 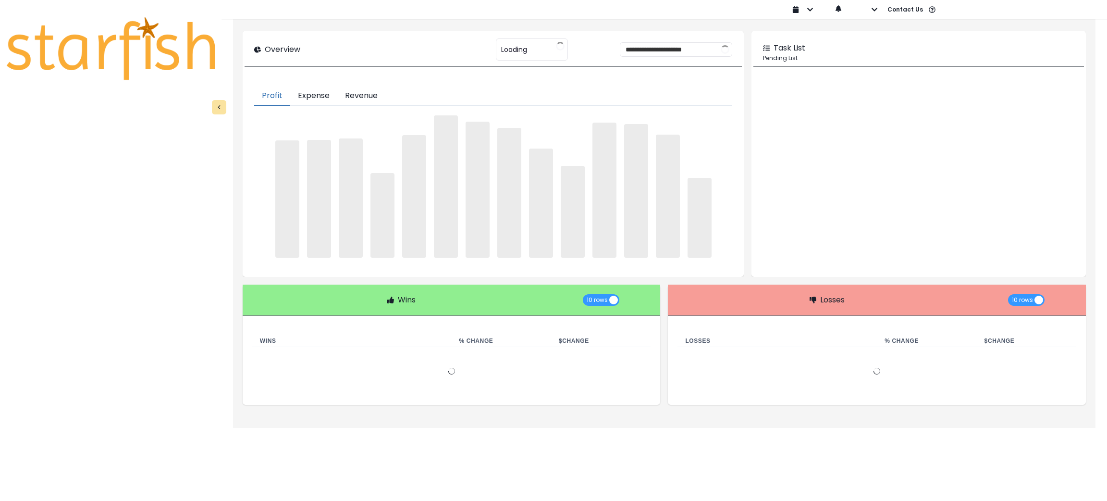 I want to click on p: Losses, so click(x=832, y=300).